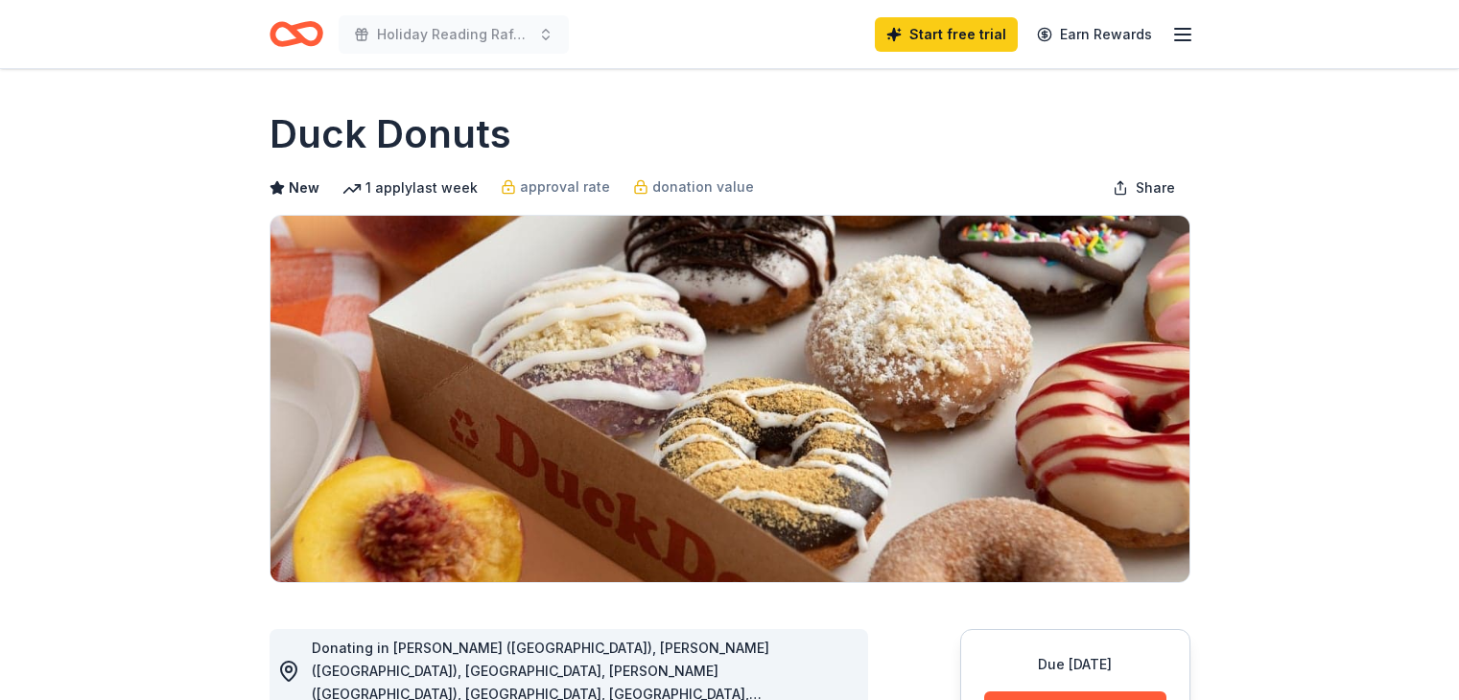 This screenshot has height=700, width=1459. Describe the element at coordinates (454, 35) in the screenshot. I see `span: Holiday Reading Raffle 2025` at that location.